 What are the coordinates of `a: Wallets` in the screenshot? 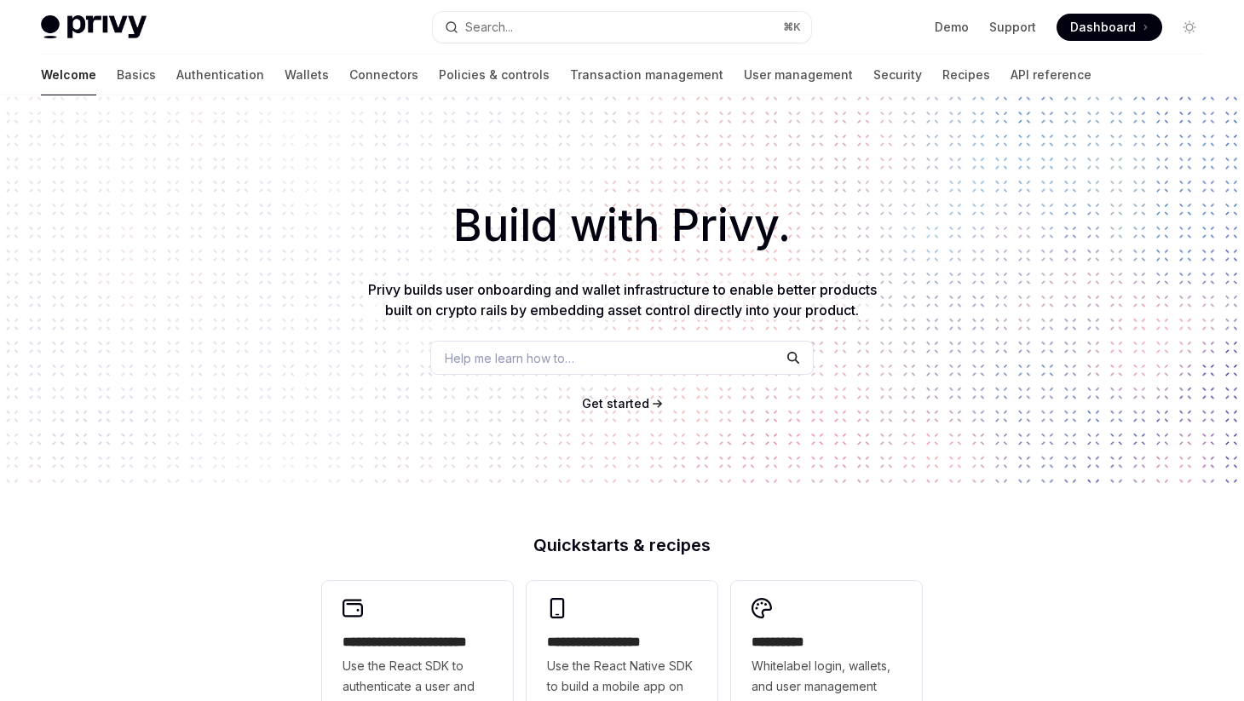 It's located at (307, 75).